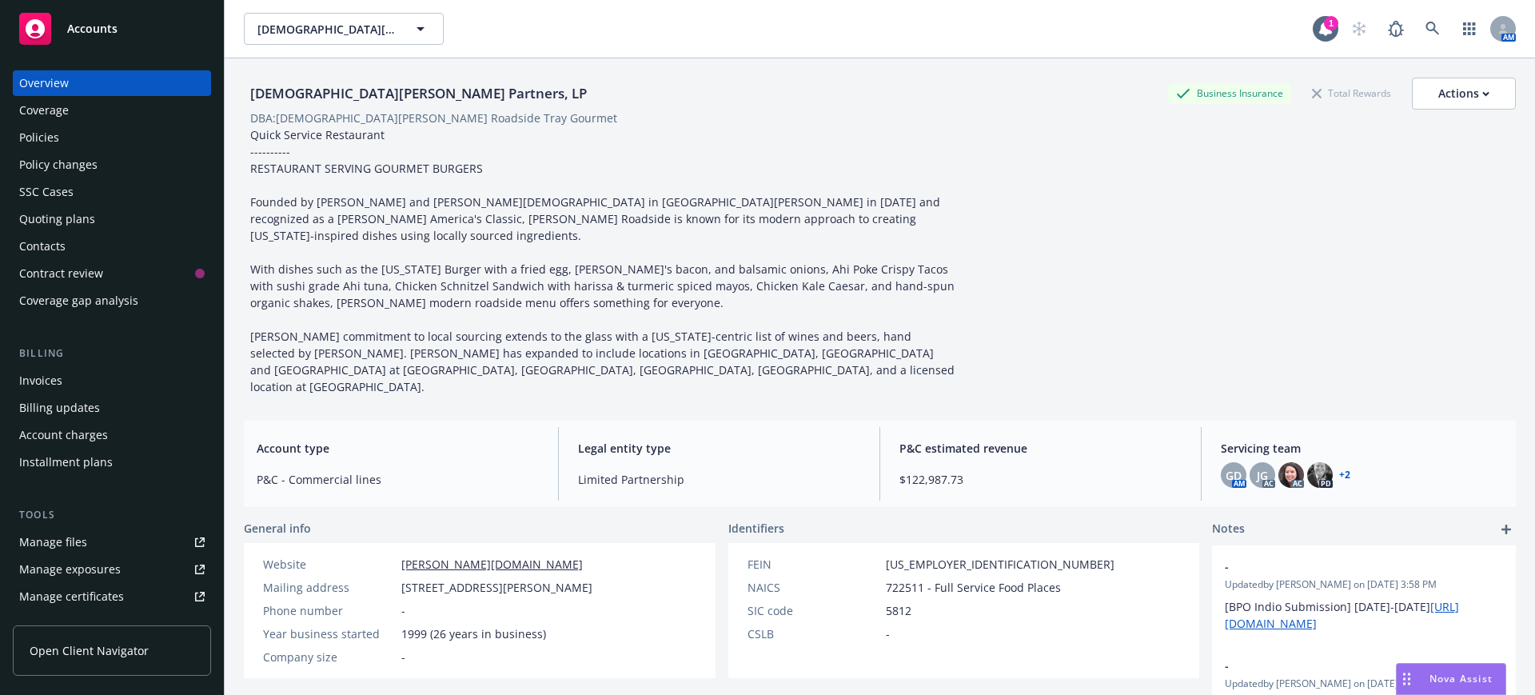 The height and width of the screenshot is (695, 1535). I want to click on div: Mailing address, so click(329, 587).